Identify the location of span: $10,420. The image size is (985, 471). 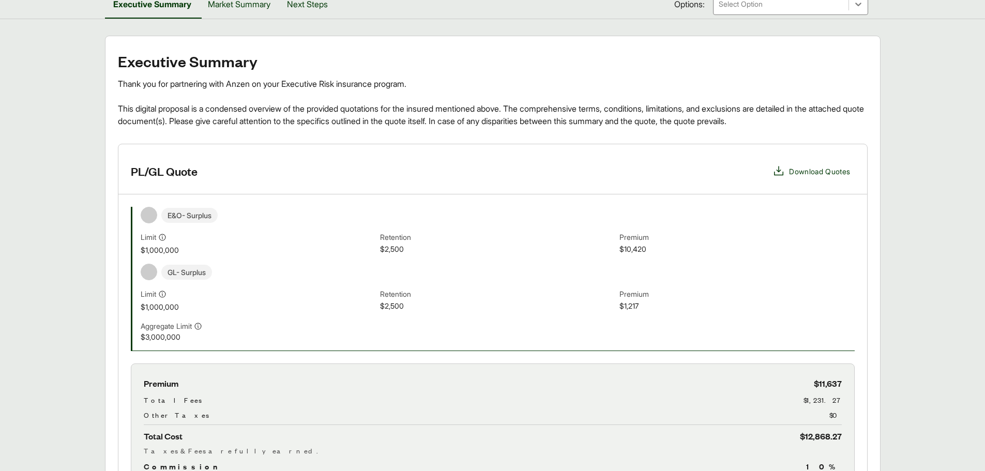
(736, 249).